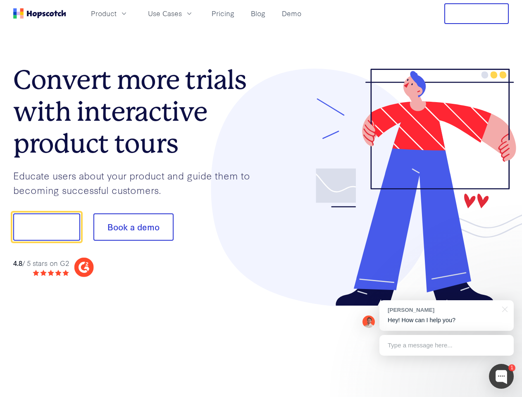 The width and height of the screenshot is (522, 397). I want to click on a: Free Trial, so click(477, 14).